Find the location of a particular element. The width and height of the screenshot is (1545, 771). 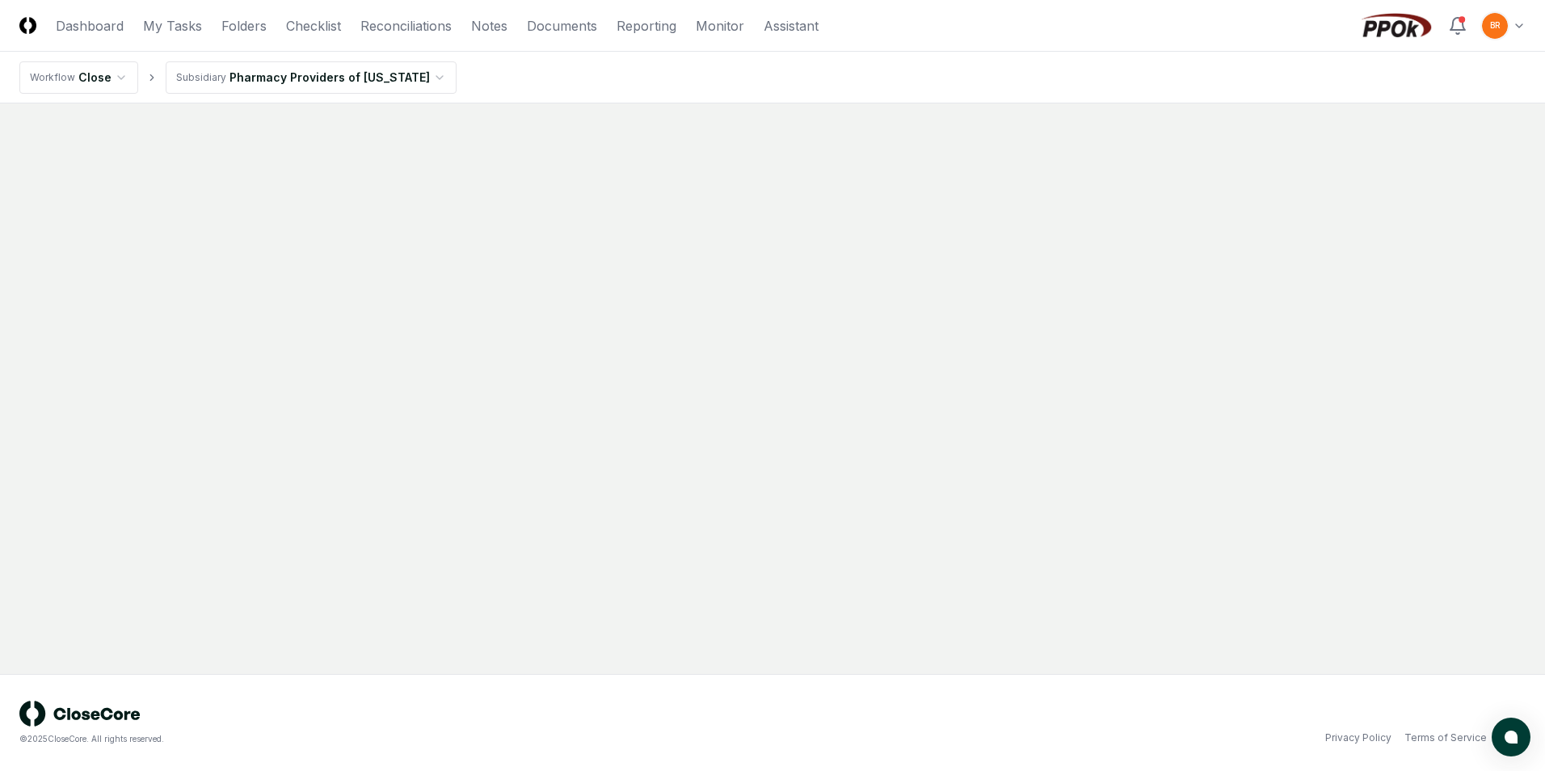

a: Folders is located at coordinates (244, 26).